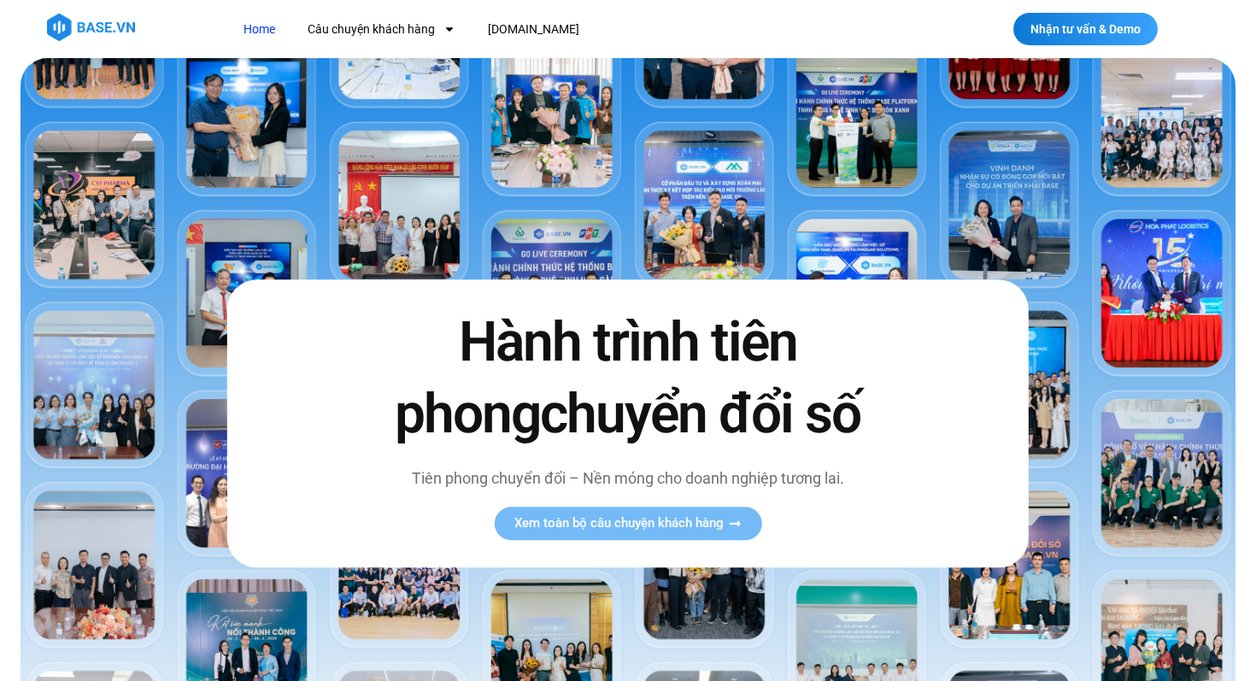 This screenshot has height=681, width=1256. I want to click on a: Xem toàn bộ câu chuyện khách hàng, so click(627, 523).